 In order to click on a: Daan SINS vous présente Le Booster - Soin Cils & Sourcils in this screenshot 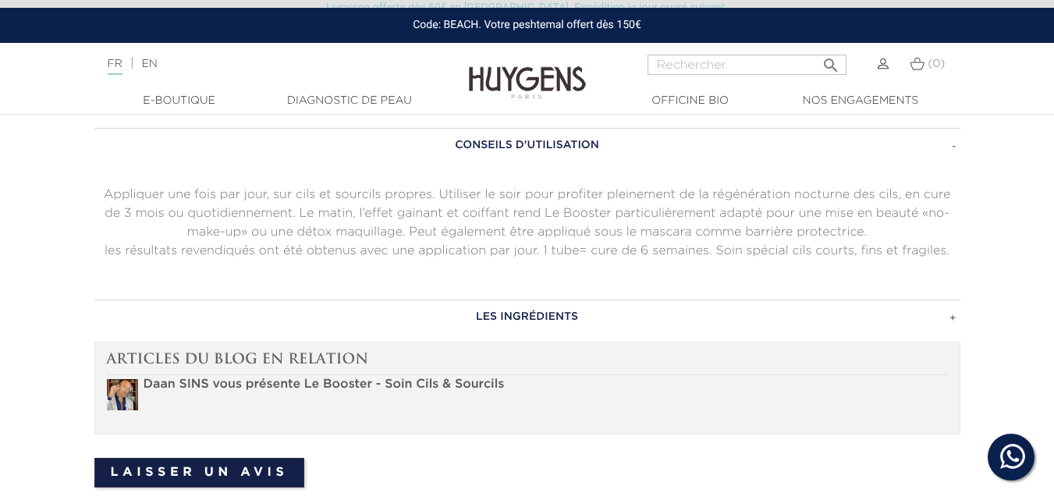, I will do `click(324, 385)`.